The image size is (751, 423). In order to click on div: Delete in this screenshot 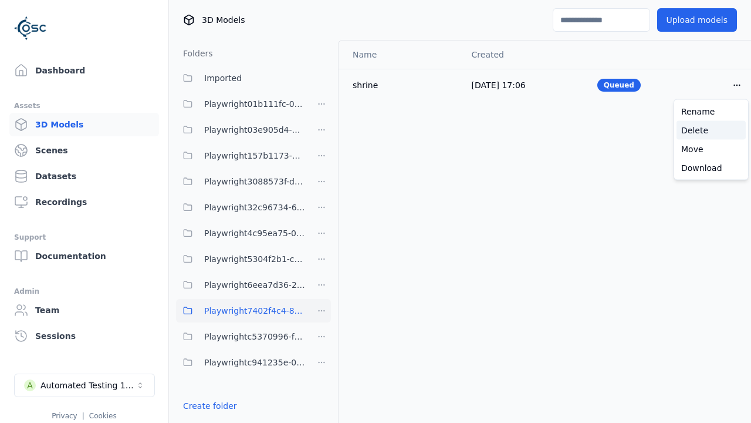, I will do `click(712, 130)`.